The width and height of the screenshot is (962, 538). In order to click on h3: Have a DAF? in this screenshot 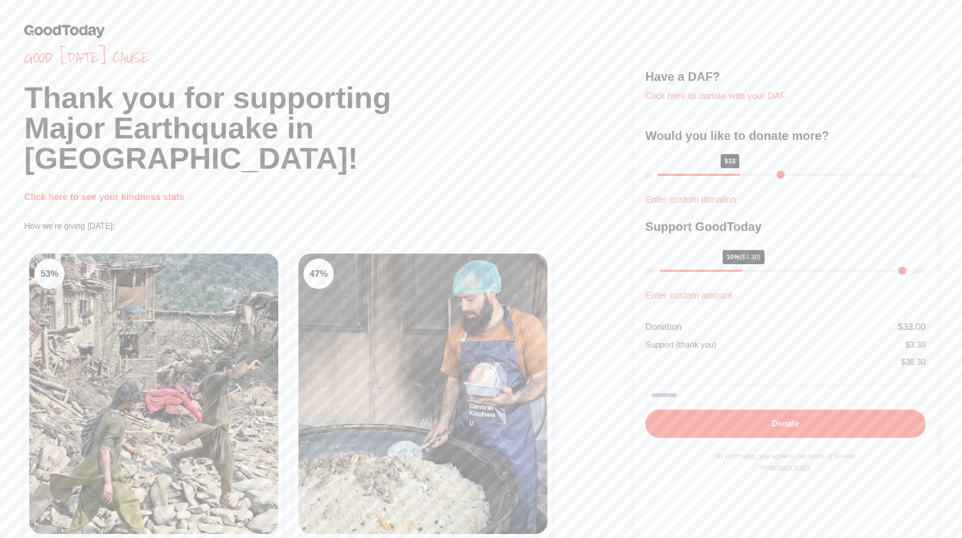, I will do `click(785, 77)`.